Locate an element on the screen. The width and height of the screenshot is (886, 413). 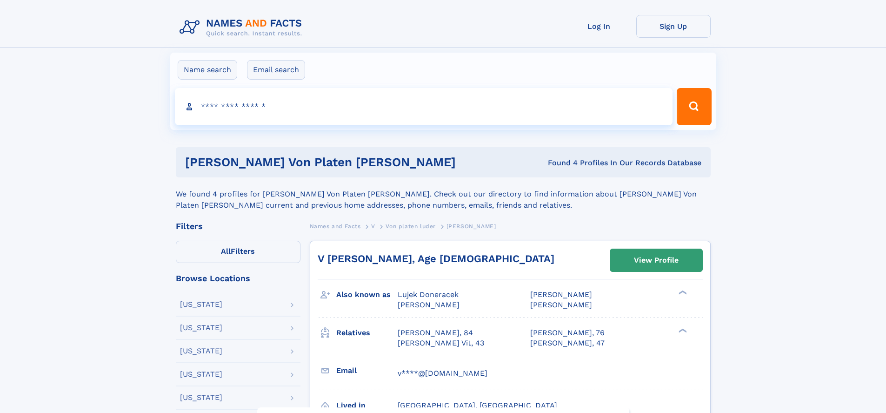
div: Filters is located at coordinates (238, 226).